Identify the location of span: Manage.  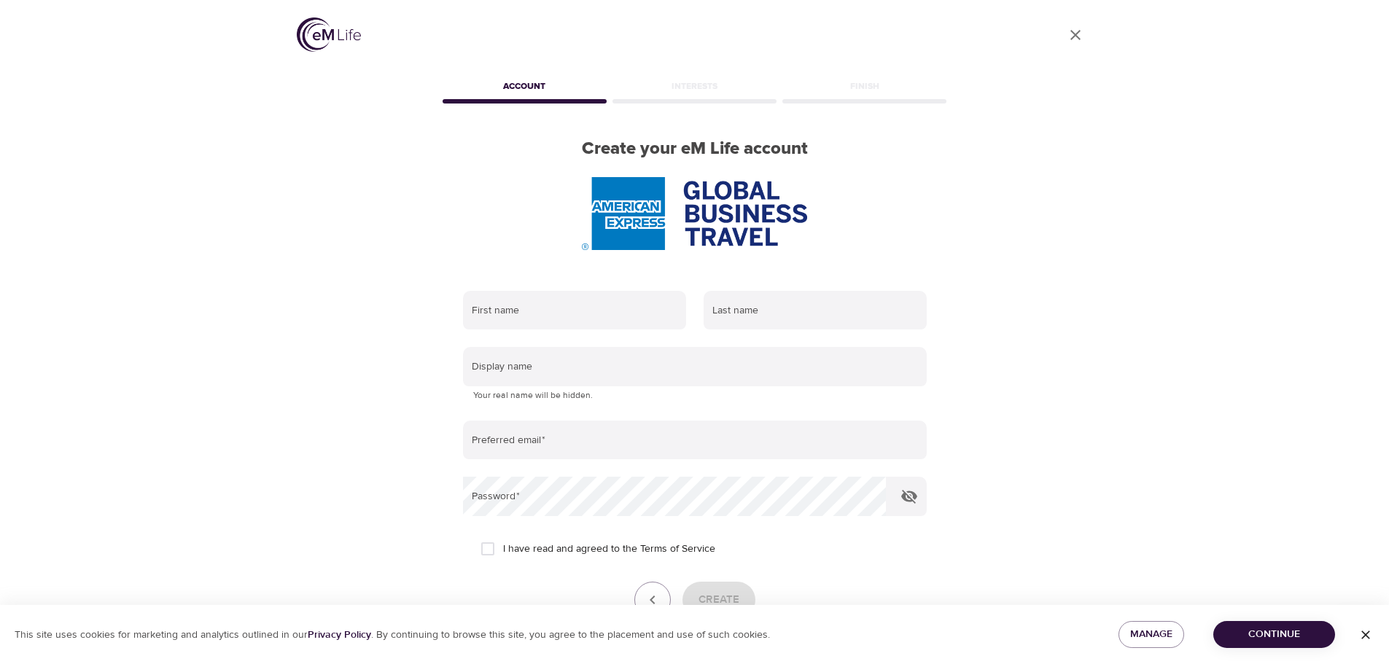
(1151, 634).